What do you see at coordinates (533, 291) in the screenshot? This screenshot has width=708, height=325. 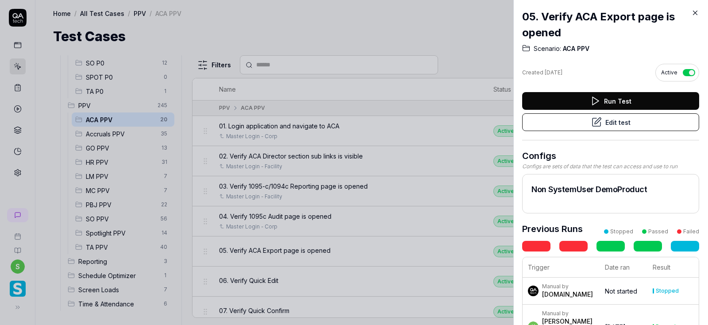 I see `img: 7ccf6c19-61ad-4a6c-8811-018b02a1b829.jpg` at bounding box center [533, 291].